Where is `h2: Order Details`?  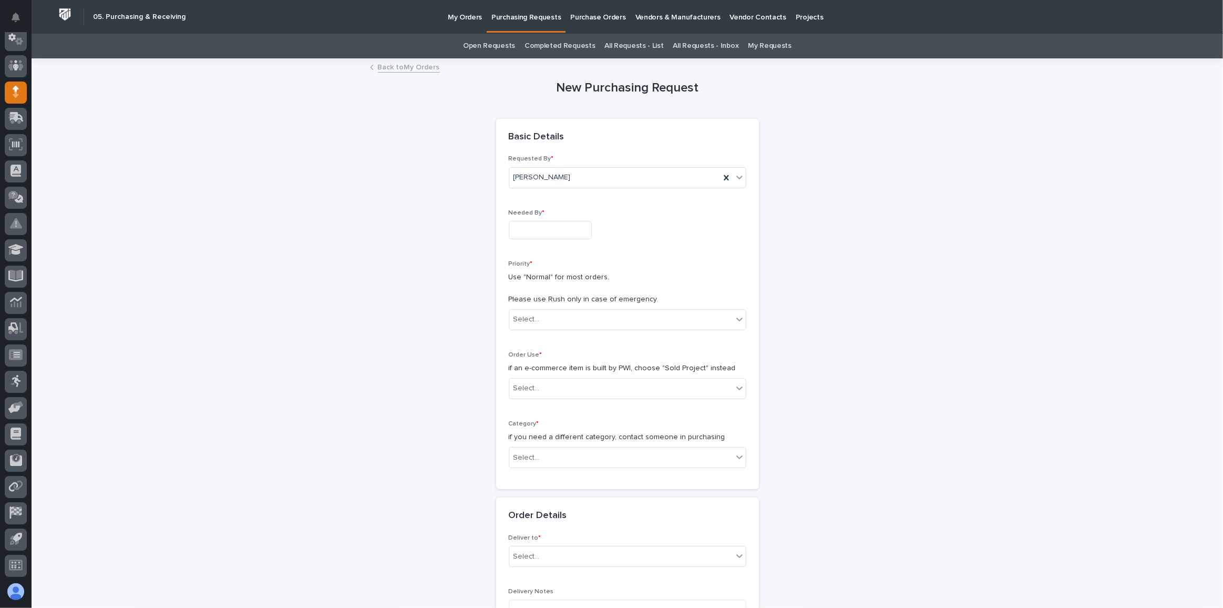 h2: Order Details is located at coordinates (538, 516).